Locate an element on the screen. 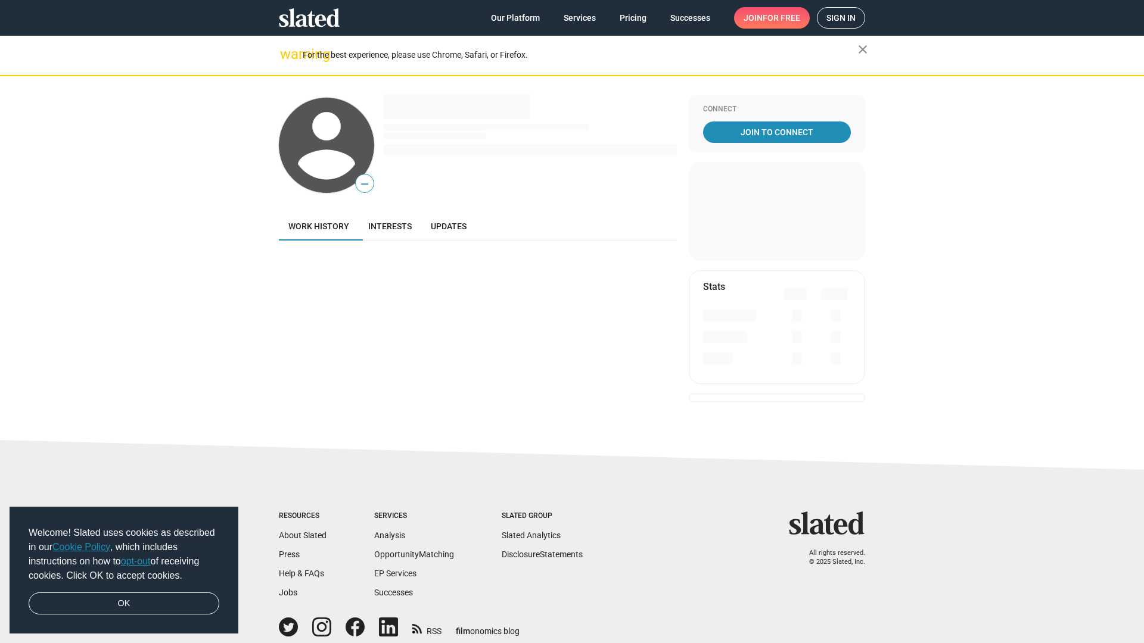  a: opt-out is located at coordinates (136, 561).